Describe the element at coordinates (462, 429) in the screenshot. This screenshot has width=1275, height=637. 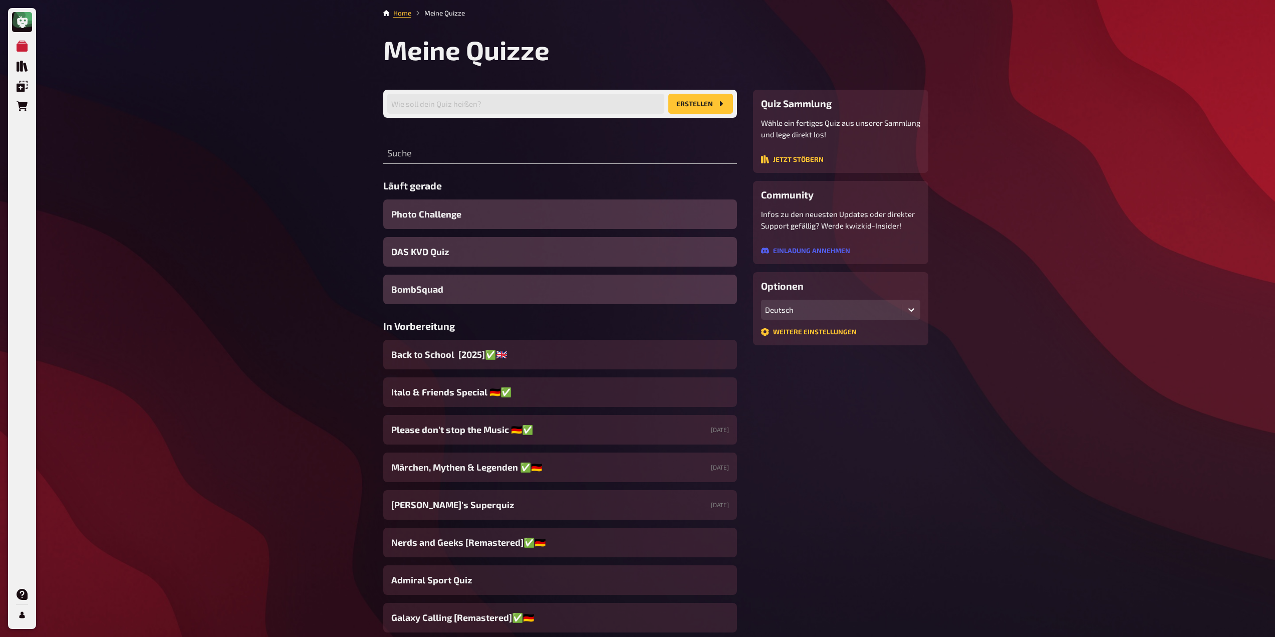
I see `span: Please don't stop the Music 🇩🇪✅` at that location.